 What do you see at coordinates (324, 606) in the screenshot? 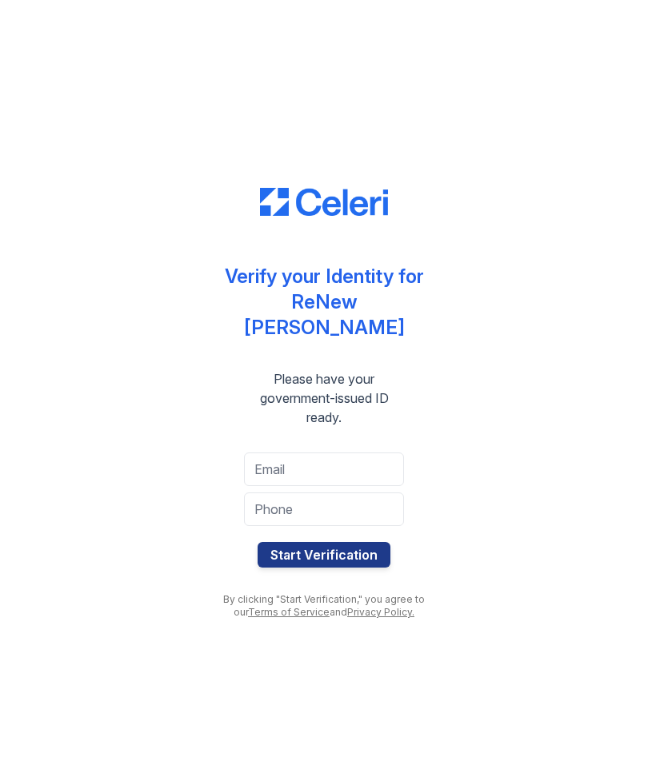
I see `div: By clicking "Start Verification," you agree to our and` at bounding box center [324, 606].